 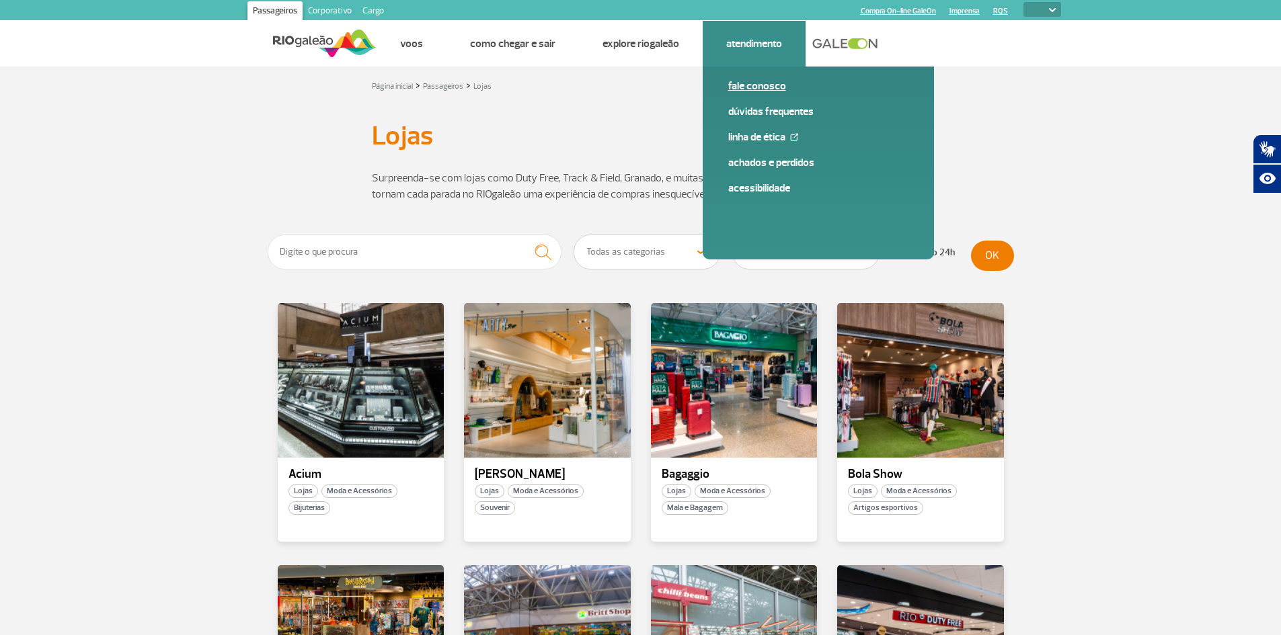 What do you see at coordinates (1266, 149) in the screenshot?
I see `button: Abrir tradutor de língua de sinais.` at bounding box center [1266, 149].